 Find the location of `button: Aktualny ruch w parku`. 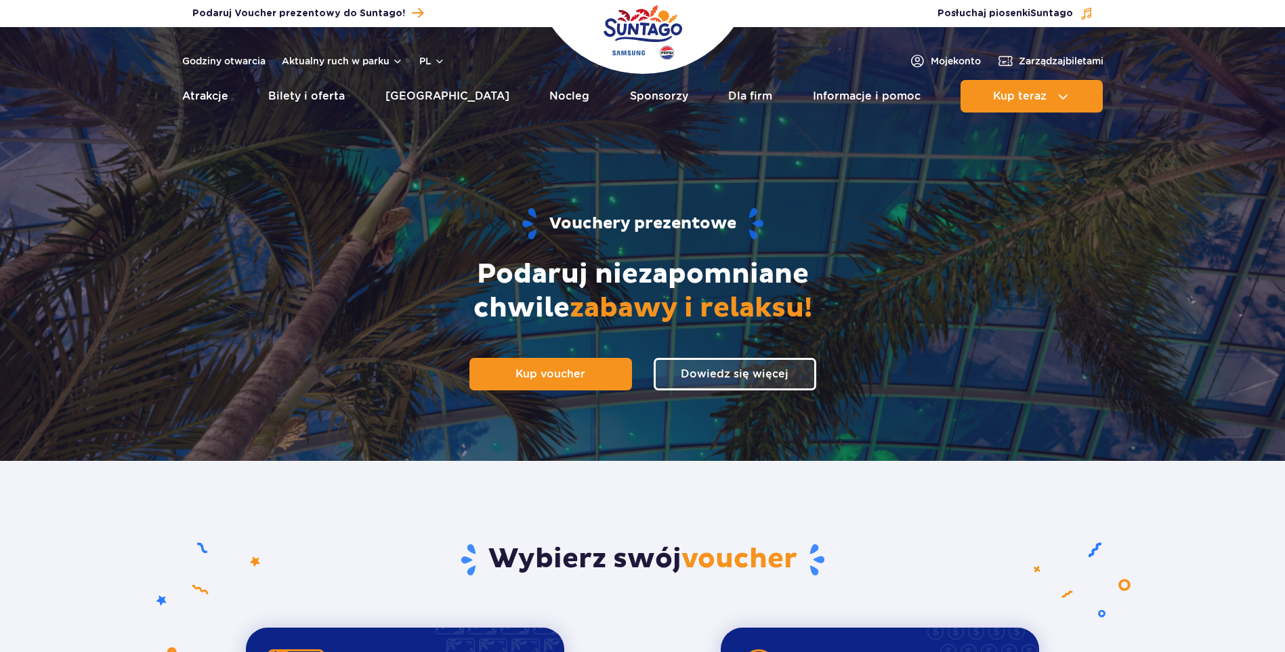

button: Aktualny ruch w parku is located at coordinates (342, 61).